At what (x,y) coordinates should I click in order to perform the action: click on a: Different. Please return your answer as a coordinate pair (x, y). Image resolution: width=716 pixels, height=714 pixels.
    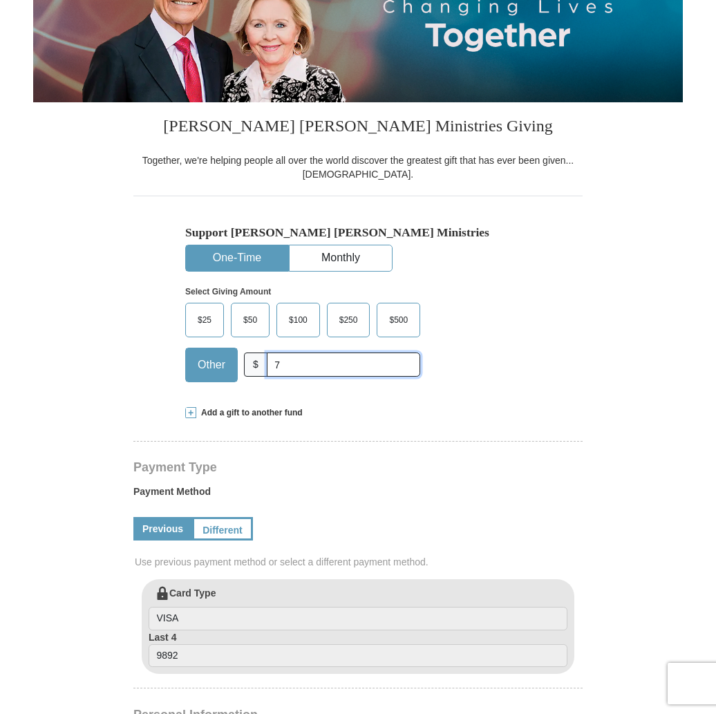
    Looking at the image, I should click on (222, 529).